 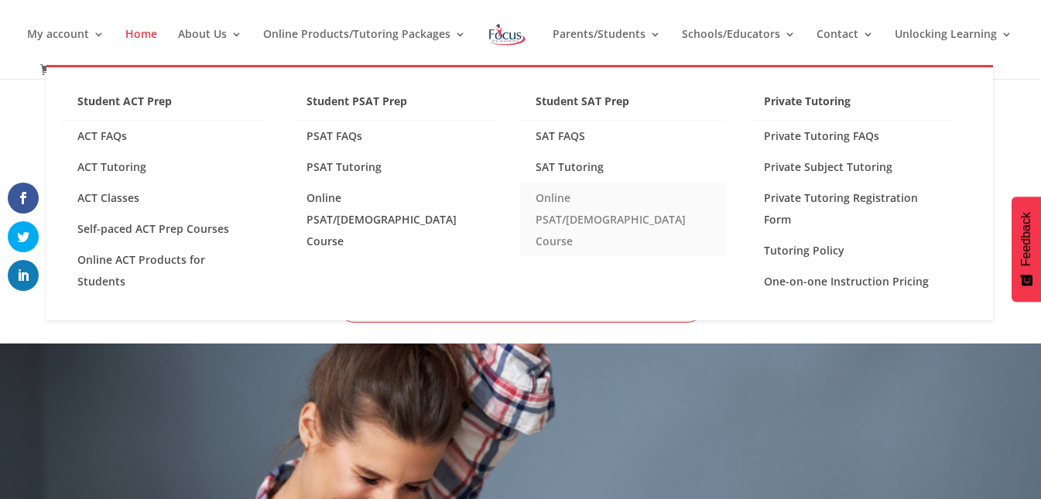 What do you see at coordinates (851, 167) in the screenshot?
I see `a: Private Subject Tutoring` at bounding box center [851, 167].